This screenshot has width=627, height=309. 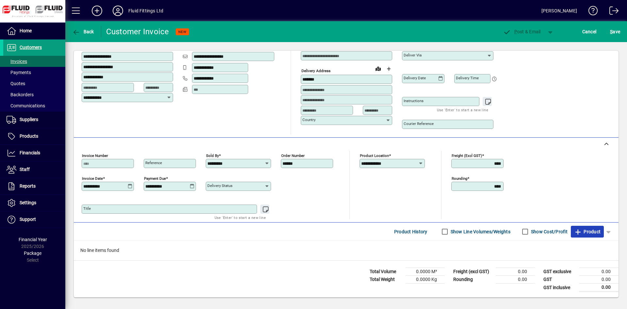 I want to click on a: Support, so click(x=34, y=220).